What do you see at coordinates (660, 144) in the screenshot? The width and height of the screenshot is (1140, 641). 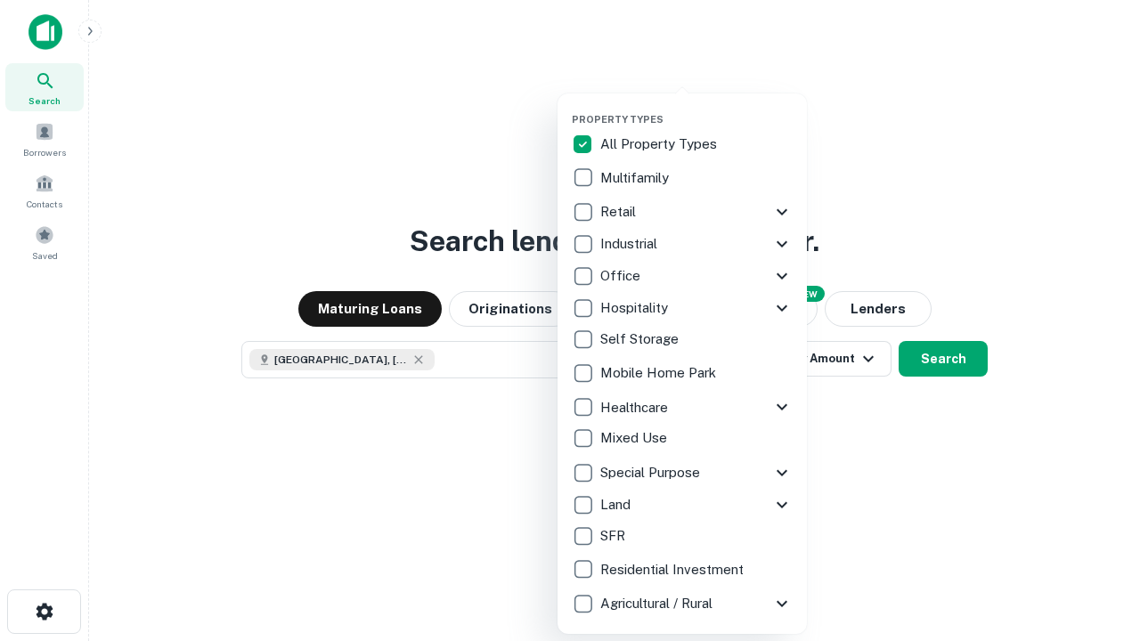 I see `p: All Property Types` at bounding box center [660, 144].